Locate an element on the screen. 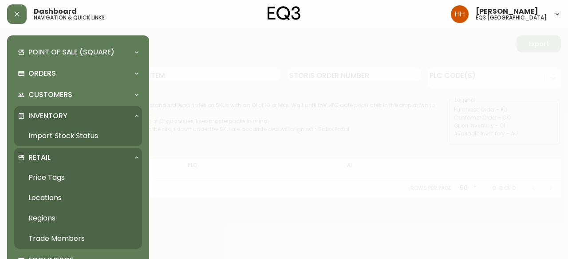  h5: navigation & quick links is located at coordinates (69, 18).